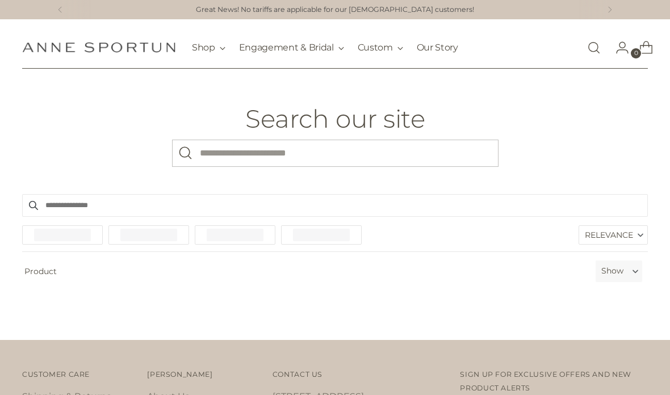  Describe the element at coordinates (335, 119) in the screenshot. I see `h1: Search our site` at that location.